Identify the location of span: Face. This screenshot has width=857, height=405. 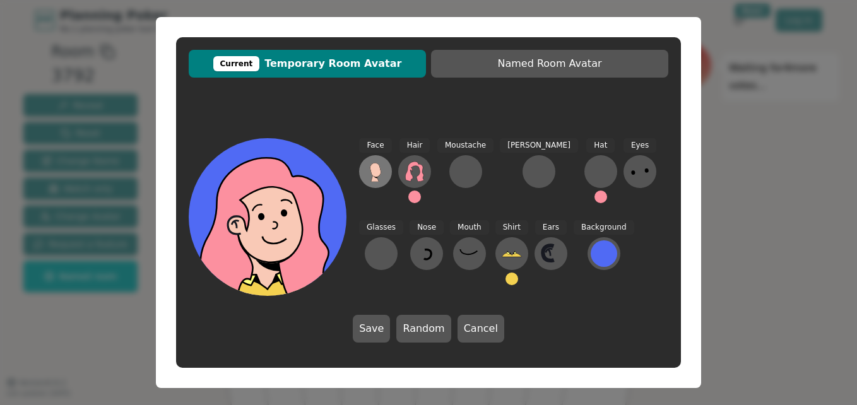
(375, 145).